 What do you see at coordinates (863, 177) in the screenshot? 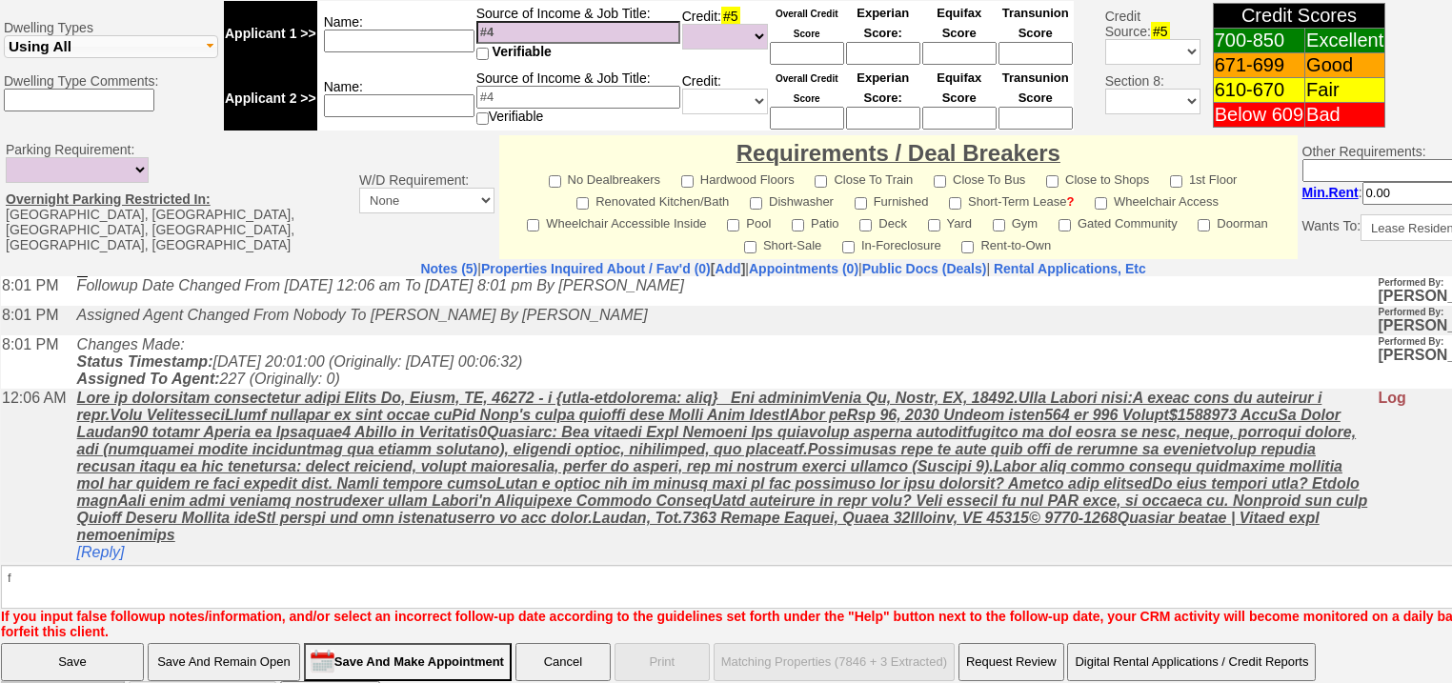
I see `label: Close To Train` at bounding box center [863, 177].